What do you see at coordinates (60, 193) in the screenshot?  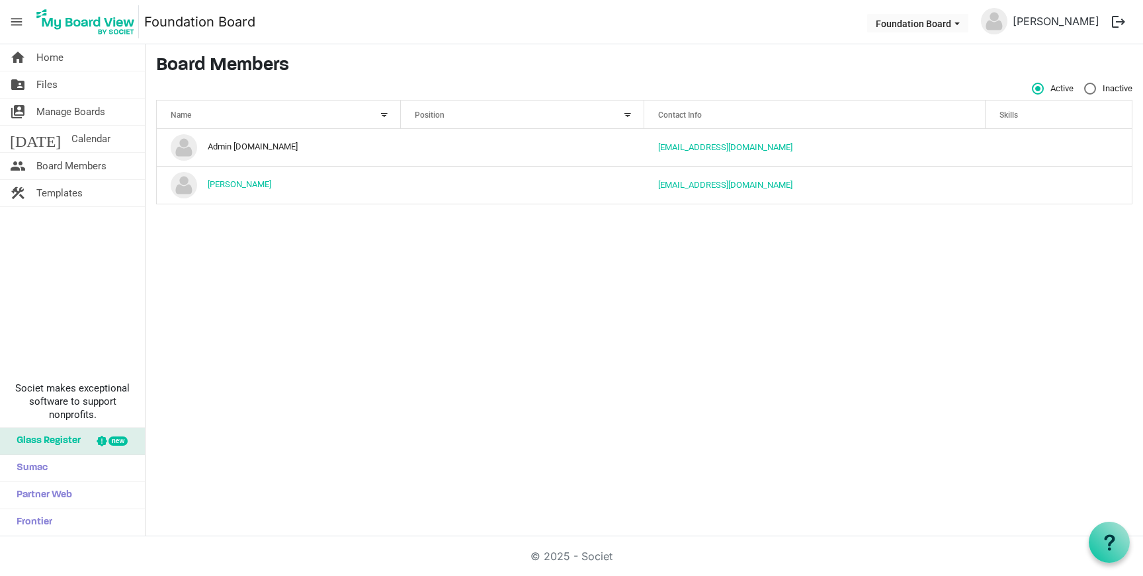 I see `span: Templates` at bounding box center [60, 193].